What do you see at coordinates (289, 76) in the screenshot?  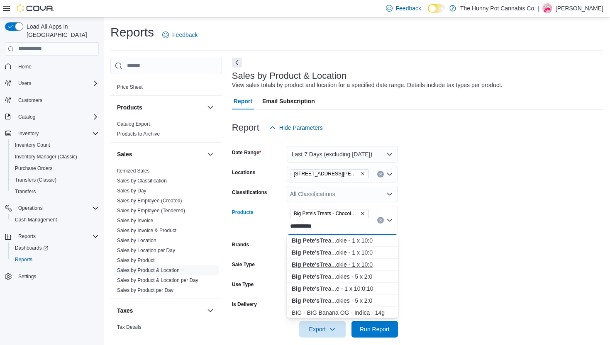 I see `h3: Sales by Product & Location` at bounding box center [289, 76].